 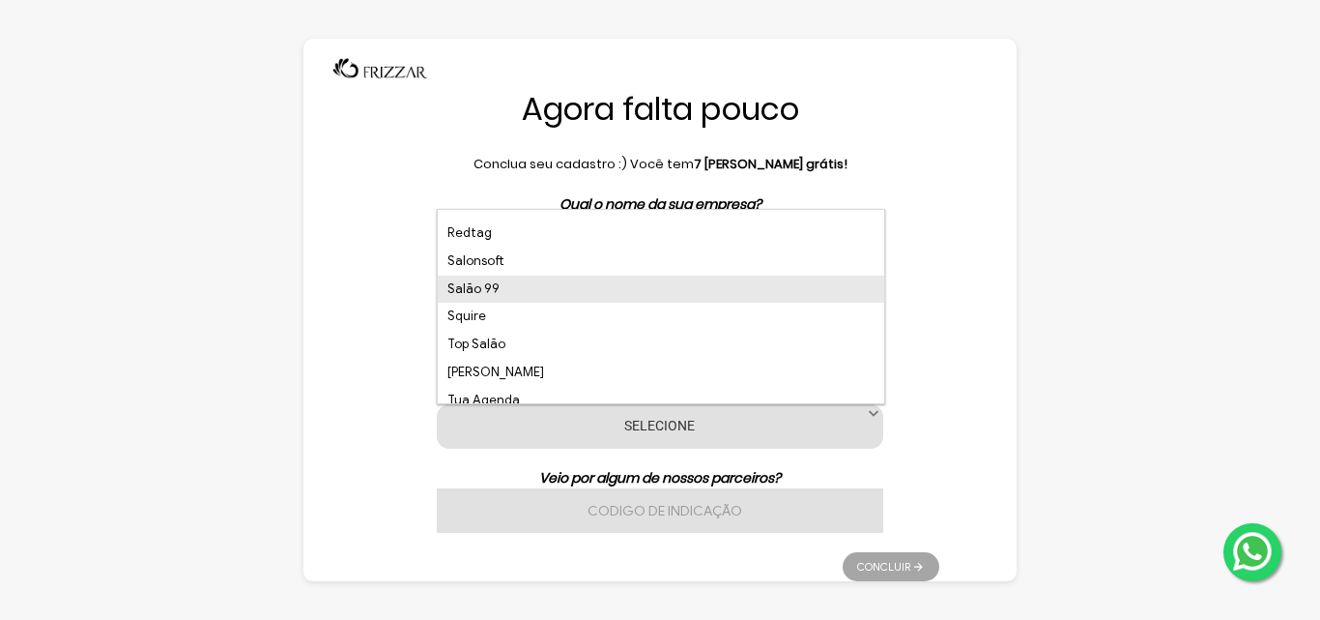 What do you see at coordinates (661, 233) in the screenshot?
I see `li: Redtag` at bounding box center [661, 233].